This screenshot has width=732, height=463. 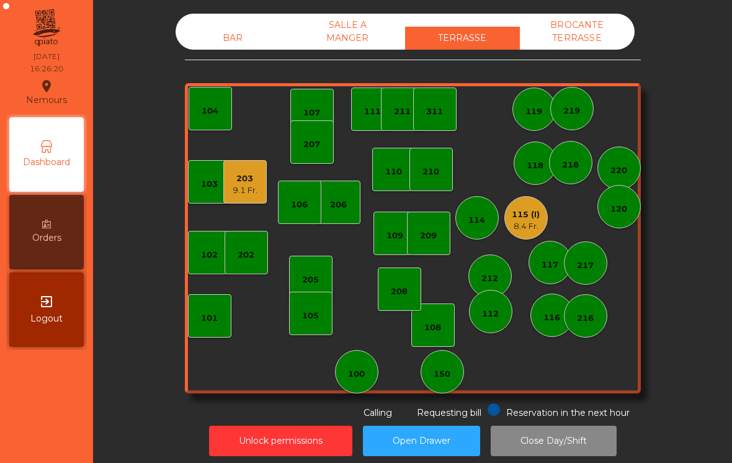 What do you see at coordinates (47, 92) in the screenshot?
I see `div: Nemours` at bounding box center [47, 92].